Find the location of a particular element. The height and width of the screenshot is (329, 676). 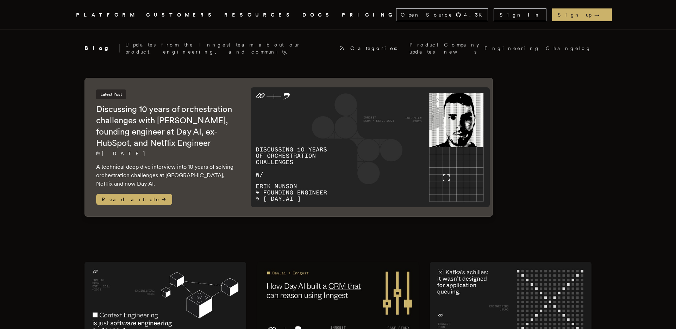

span: RESOURCES is located at coordinates (259, 15).